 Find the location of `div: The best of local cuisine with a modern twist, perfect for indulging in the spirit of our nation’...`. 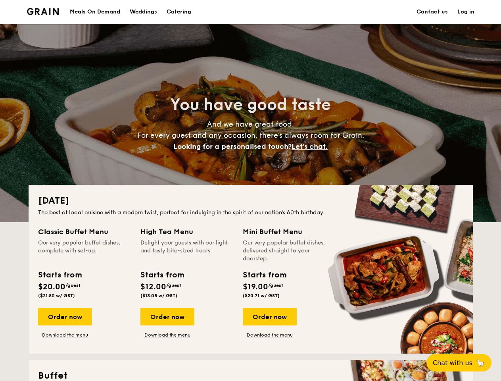

div: The best of local cuisine with a modern twist, perfect for indulging in the spirit of our nation’... is located at coordinates (251, 213).